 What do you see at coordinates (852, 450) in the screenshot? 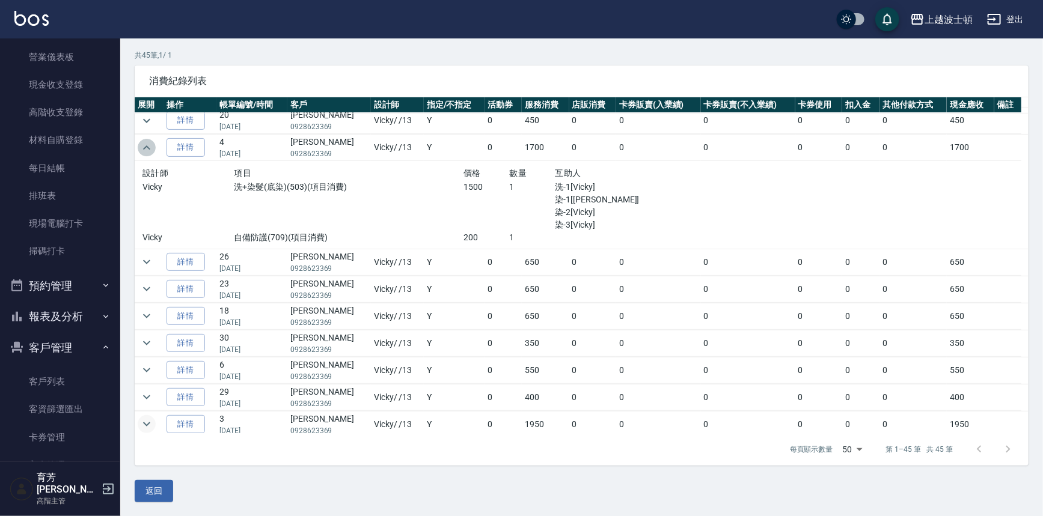
I see `div: 50` at bounding box center [852, 450].